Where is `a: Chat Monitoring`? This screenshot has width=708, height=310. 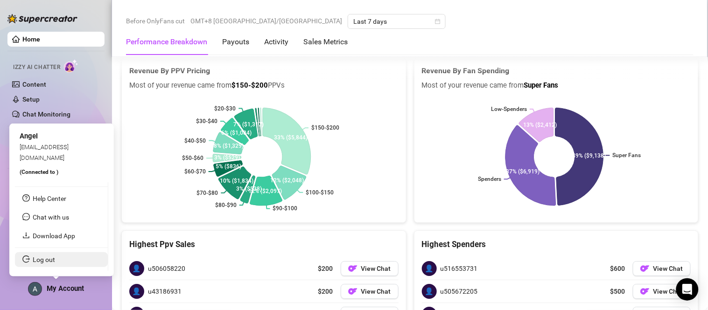
a: Chat Monitoring is located at coordinates (46, 114).